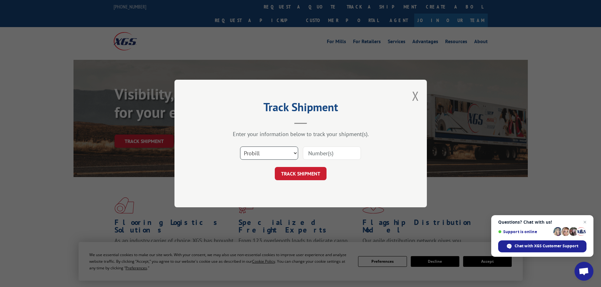 Image resolution: width=601 pixels, height=287 pixels. What do you see at coordinates (300, 109) in the screenshot?
I see `h2: Track Shipment` at bounding box center [300, 109].